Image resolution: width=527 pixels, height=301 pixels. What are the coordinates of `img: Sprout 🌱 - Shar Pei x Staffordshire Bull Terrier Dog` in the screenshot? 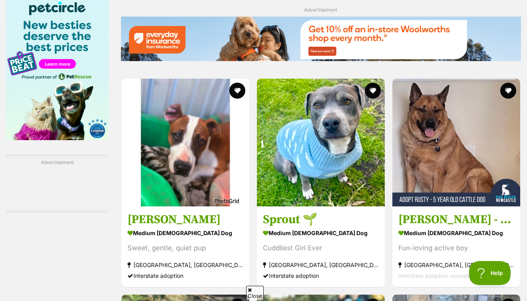 It's located at (321, 143).